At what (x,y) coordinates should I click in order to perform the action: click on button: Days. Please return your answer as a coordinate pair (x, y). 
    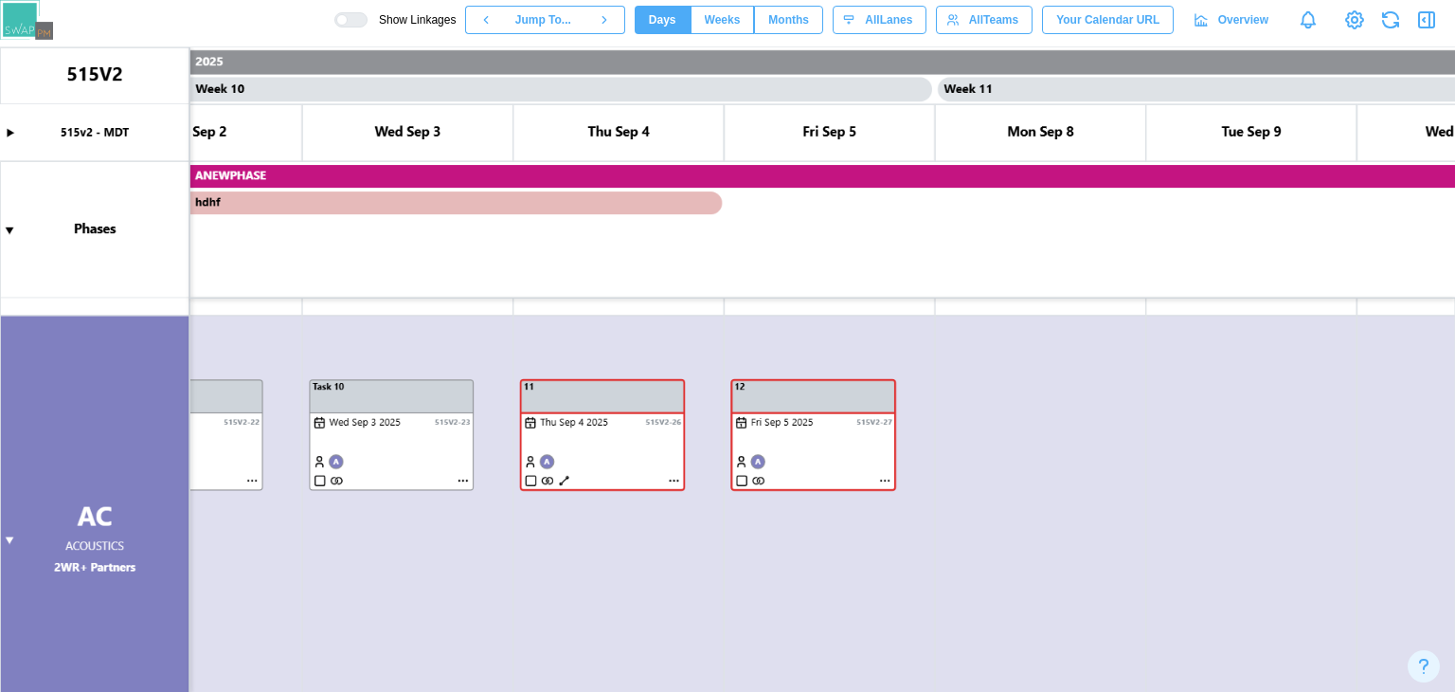
    Looking at the image, I should click on (662, 20).